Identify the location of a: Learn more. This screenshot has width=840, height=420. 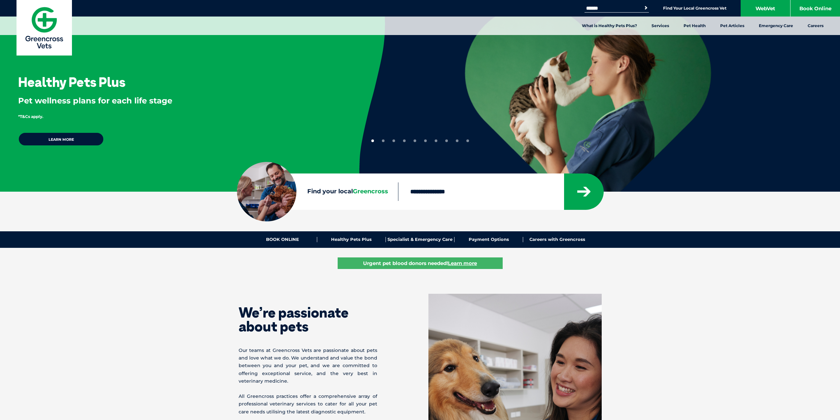
(61, 139).